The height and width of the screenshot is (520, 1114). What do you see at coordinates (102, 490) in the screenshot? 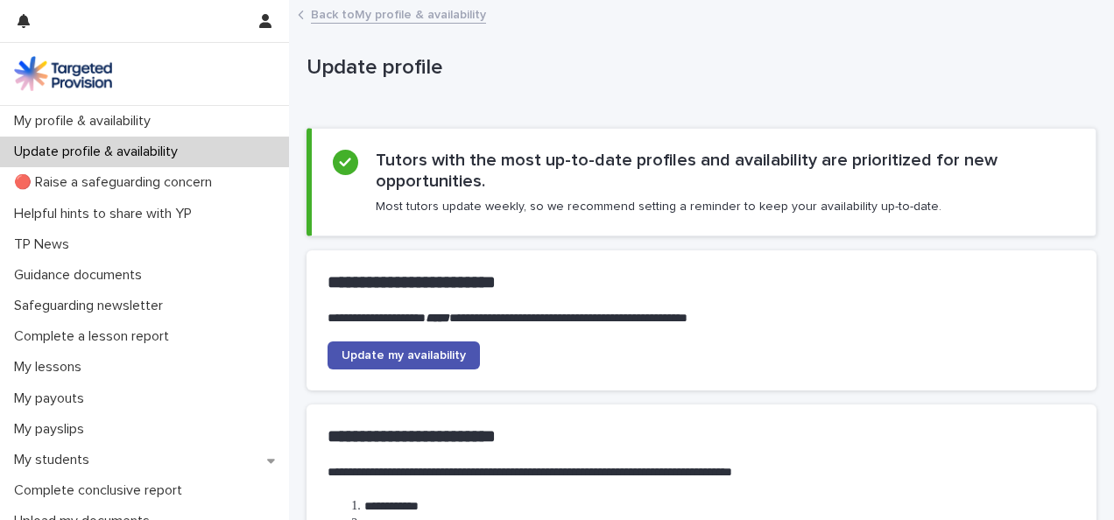
I see `p: Complete conclusive report` at bounding box center [102, 490].